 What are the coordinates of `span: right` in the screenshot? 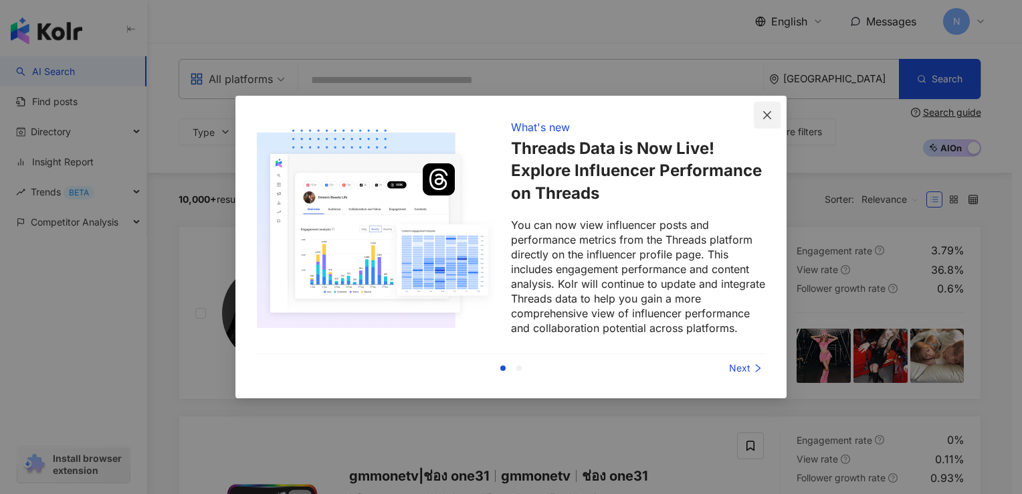 It's located at (758, 368).